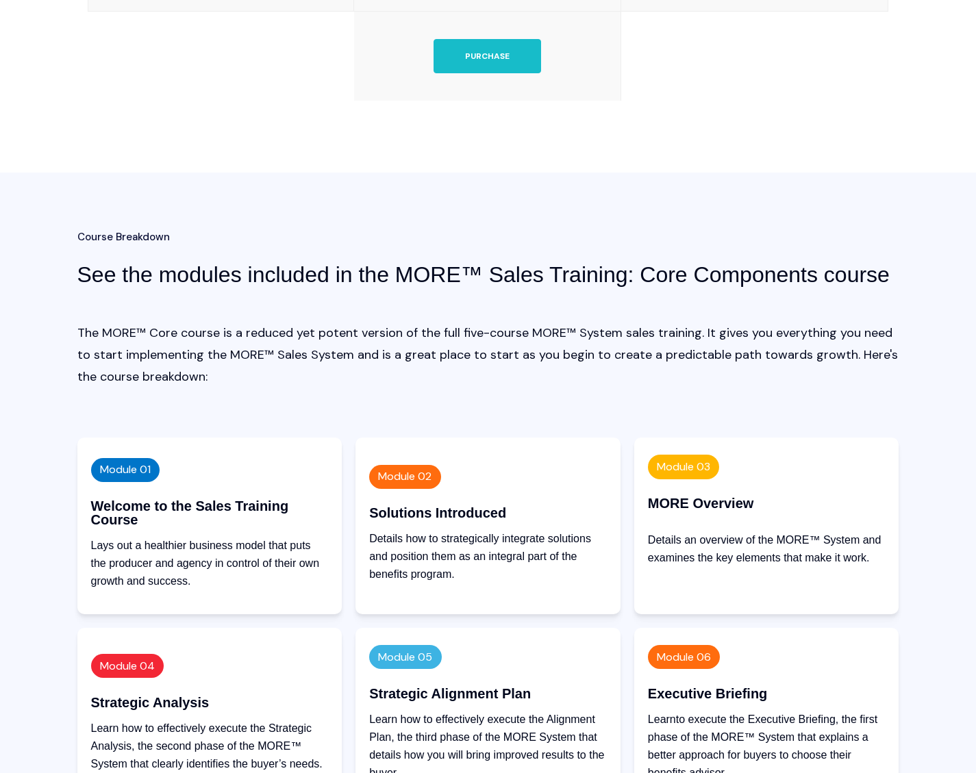  Describe the element at coordinates (123, 237) in the screenshot. I see `span: Course Breakdown` at that location.